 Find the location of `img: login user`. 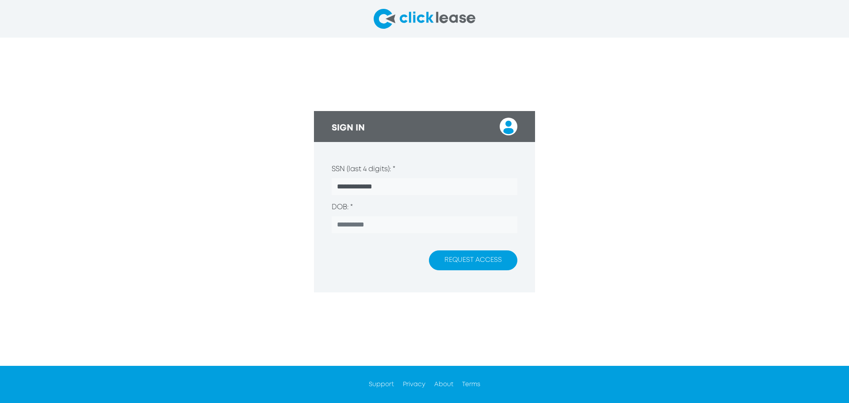

img: login user is located at coordinates (509, 126).